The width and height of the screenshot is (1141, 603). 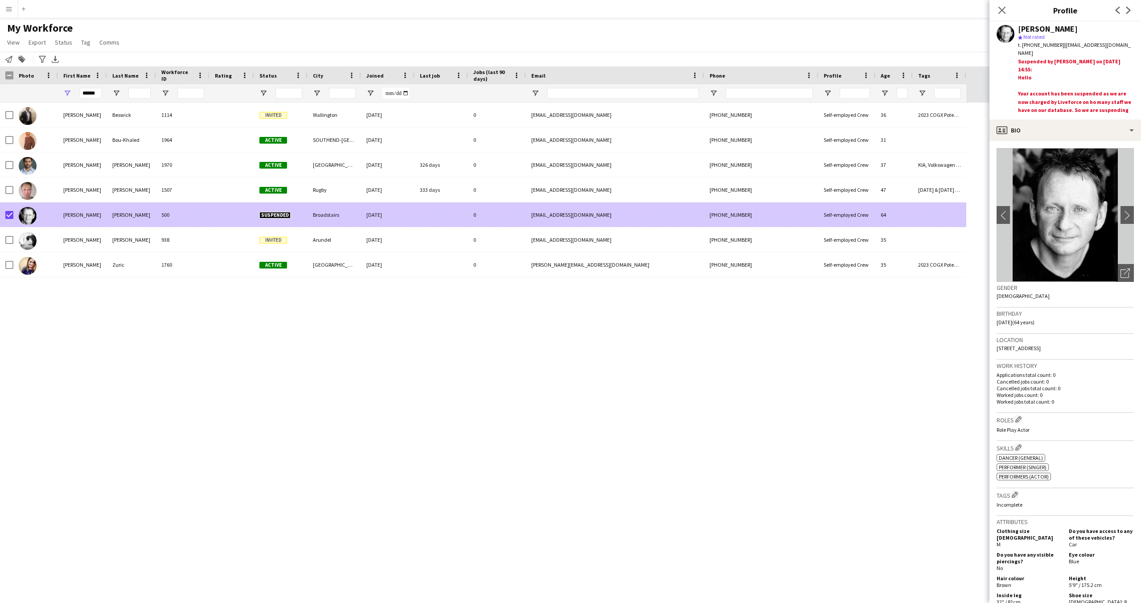 What do you see at coordinates (1073, 544) in the screenshot?
I see `span: Car` at bounding box center [1073, 544].